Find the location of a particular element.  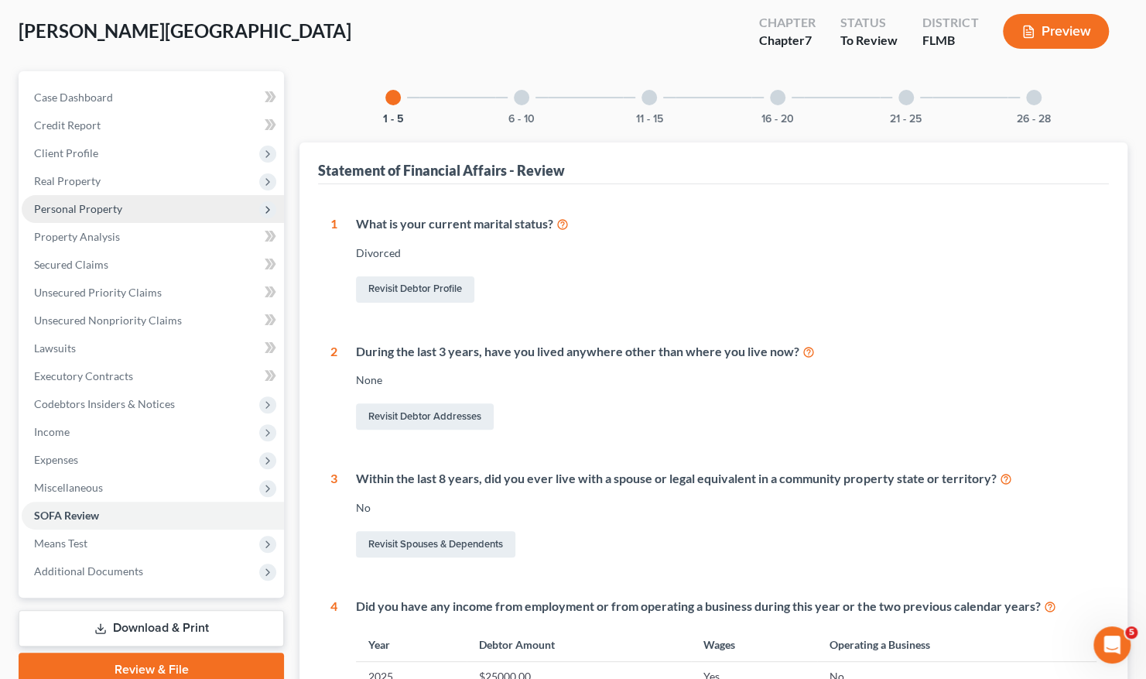

a: Property Analysis is located at coordinates (152, 237).